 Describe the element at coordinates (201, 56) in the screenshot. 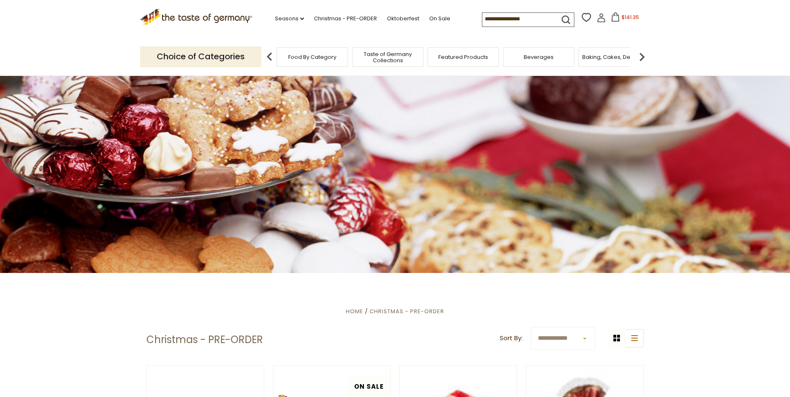

I see `p: Choice of Categories` at that location.